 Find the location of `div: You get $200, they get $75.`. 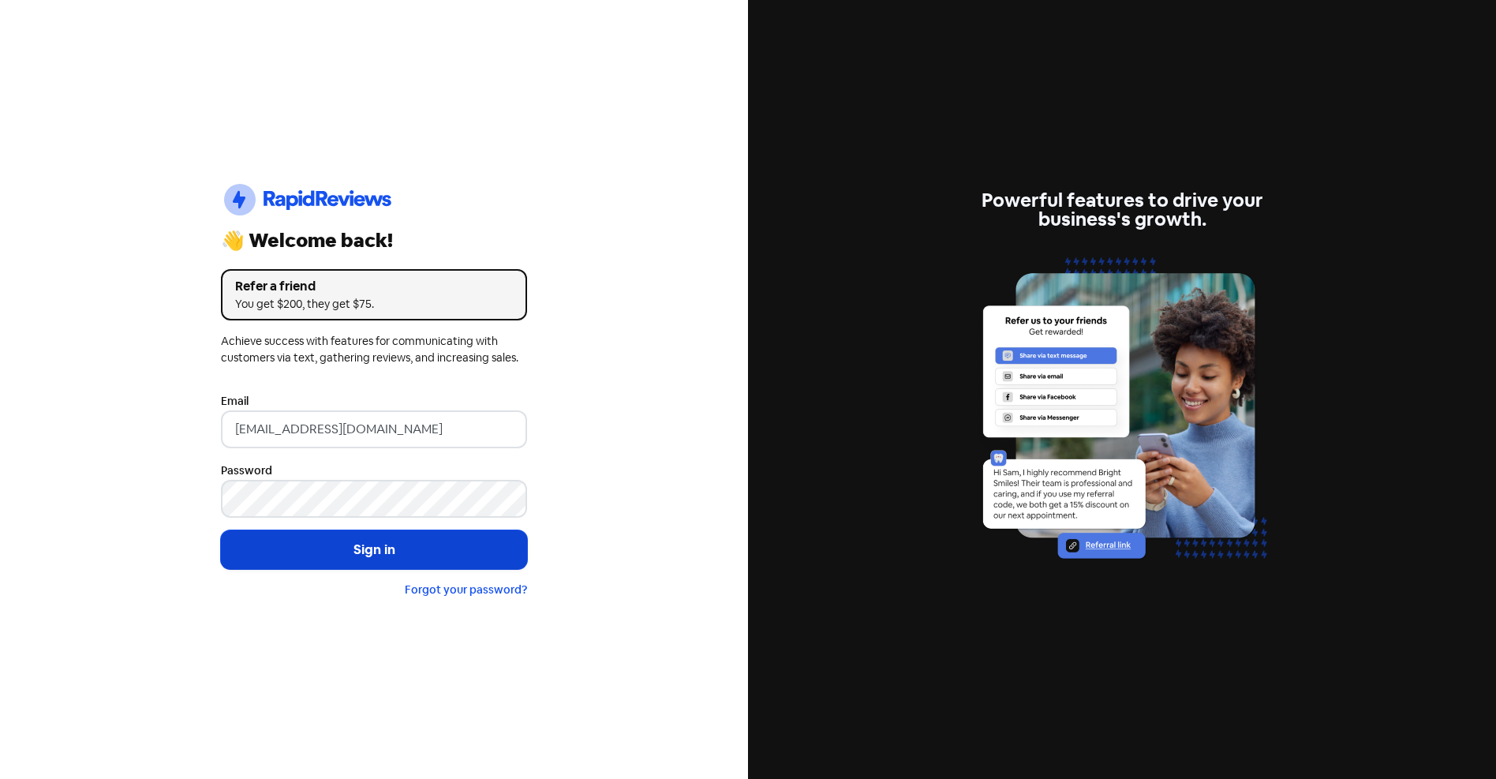

div: You get $200, they get $75. is located at coordinates (374, 304).